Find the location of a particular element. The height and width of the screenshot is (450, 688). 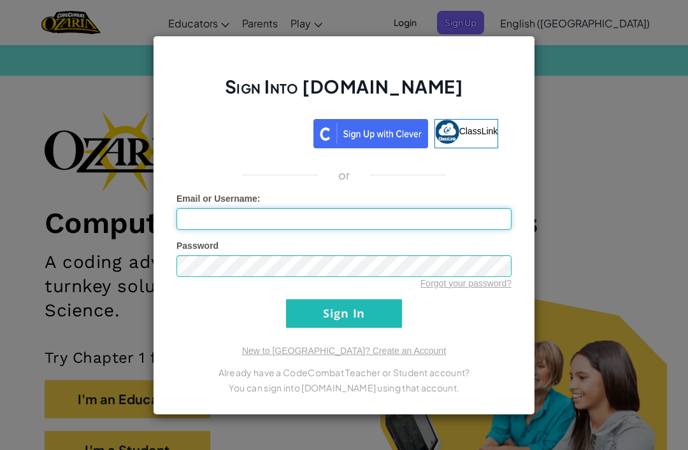

div: Sign in with Google. Opens in new tab is located at coordinates (248, 132).